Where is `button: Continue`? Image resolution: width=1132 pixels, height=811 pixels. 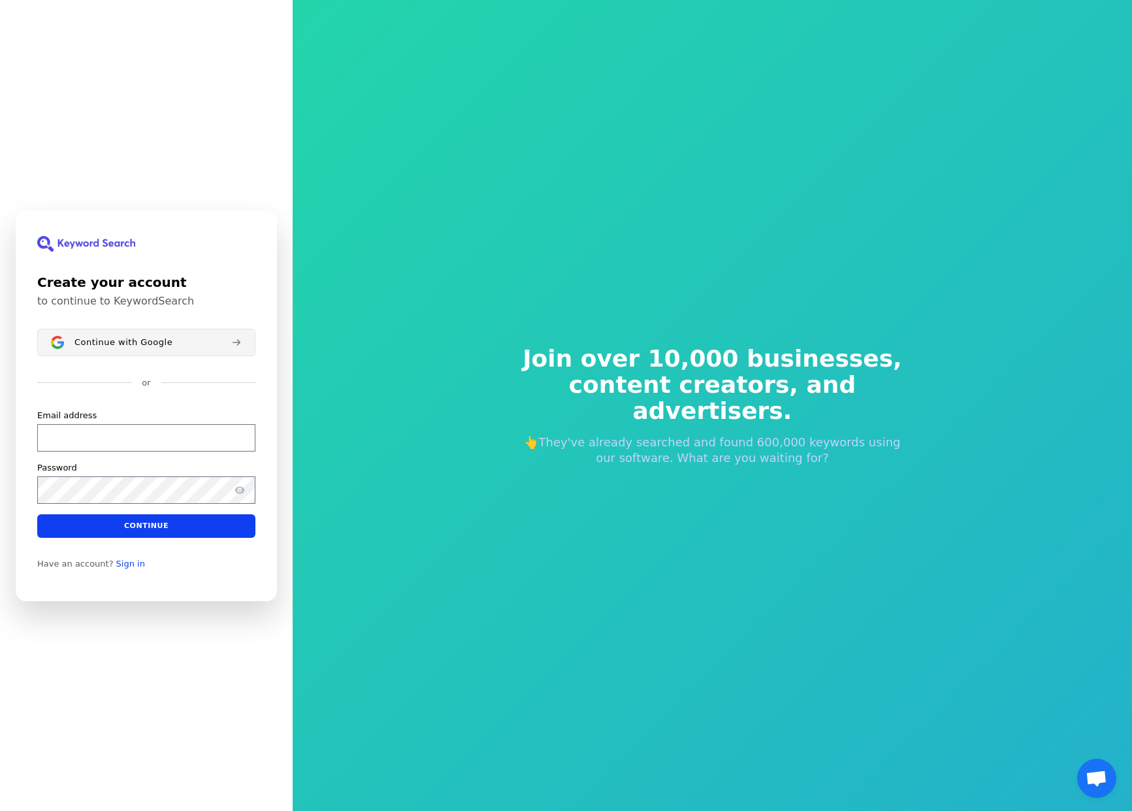 button: Continue is located at coordinates (146, 525).